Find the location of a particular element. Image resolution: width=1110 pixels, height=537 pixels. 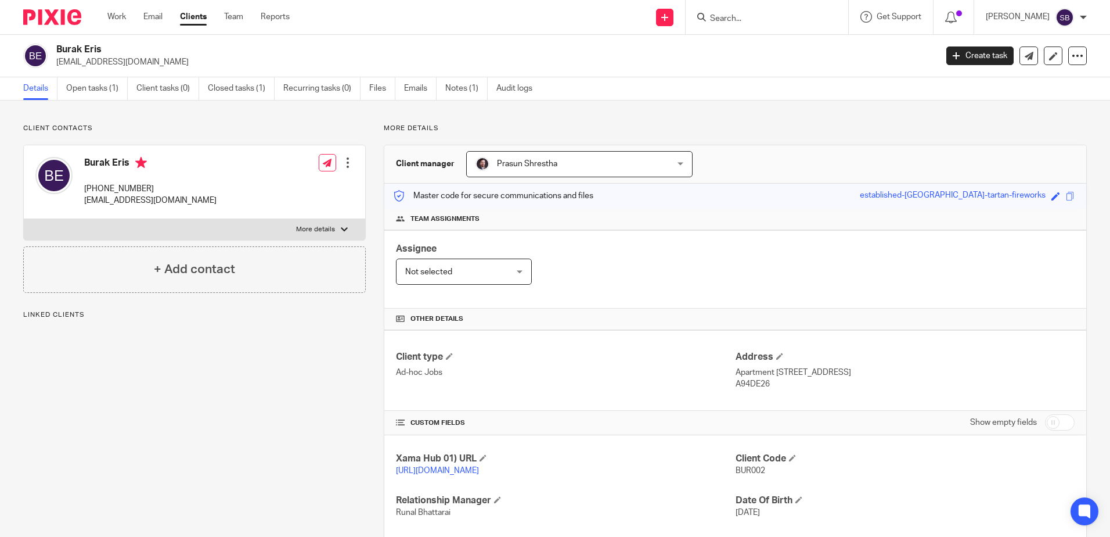

a: Closed tasks (1) is located at coordinates (241, 88).